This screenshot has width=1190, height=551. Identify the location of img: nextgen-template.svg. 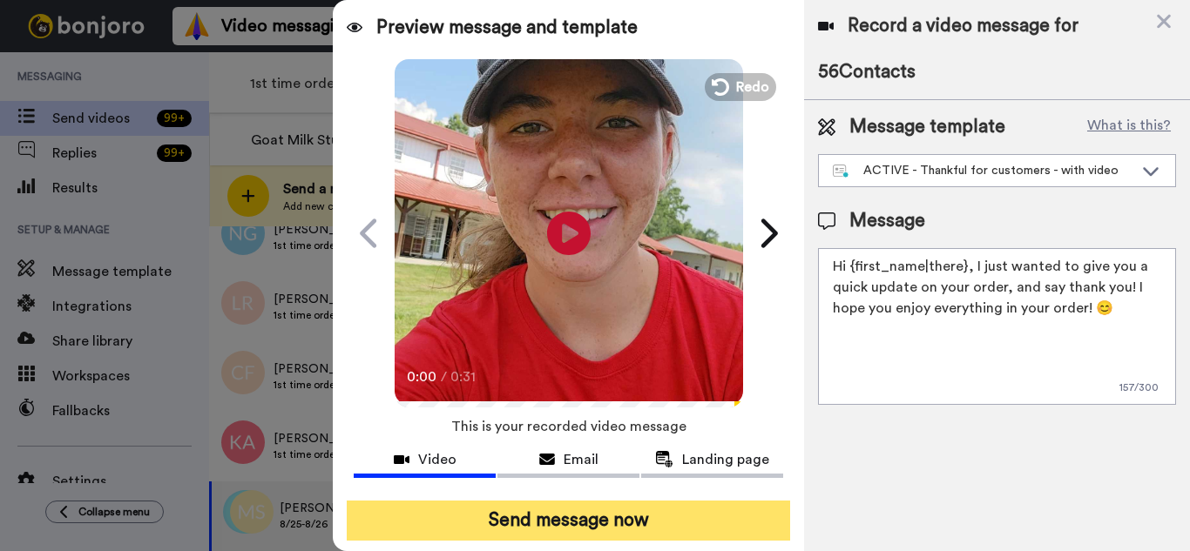
(840, 172).